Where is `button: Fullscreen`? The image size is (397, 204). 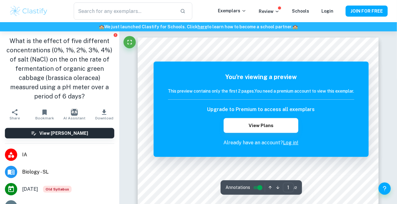 button: Fullscreen is located at coordinates (130, 42).